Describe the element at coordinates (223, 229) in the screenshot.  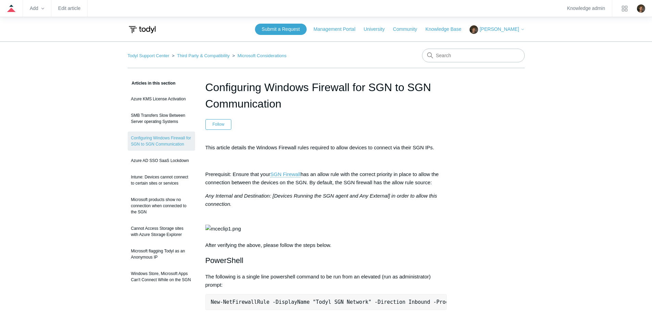
I see `img: mceclip1.png` at that location.